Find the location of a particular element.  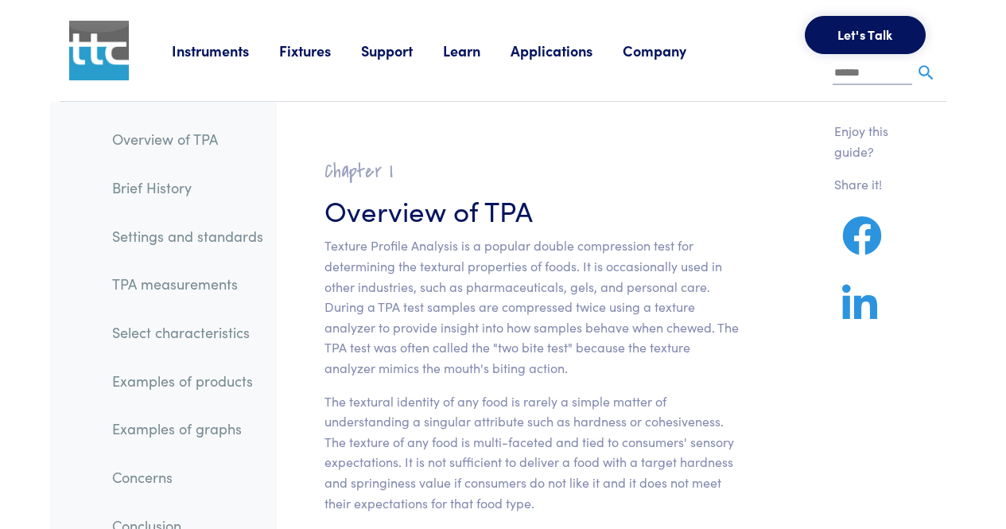

a: Examples of graphs is located at coordinates (188, 429).